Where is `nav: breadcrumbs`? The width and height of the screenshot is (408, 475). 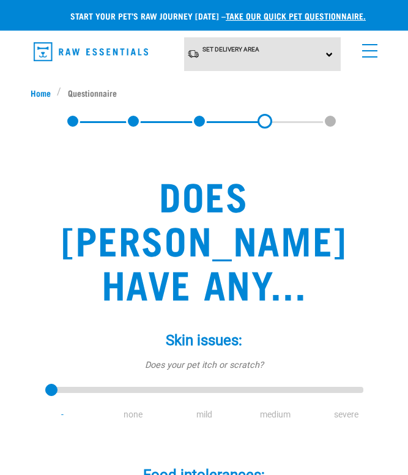 nav: breadcrumbs is located at coordinates (204, 92).